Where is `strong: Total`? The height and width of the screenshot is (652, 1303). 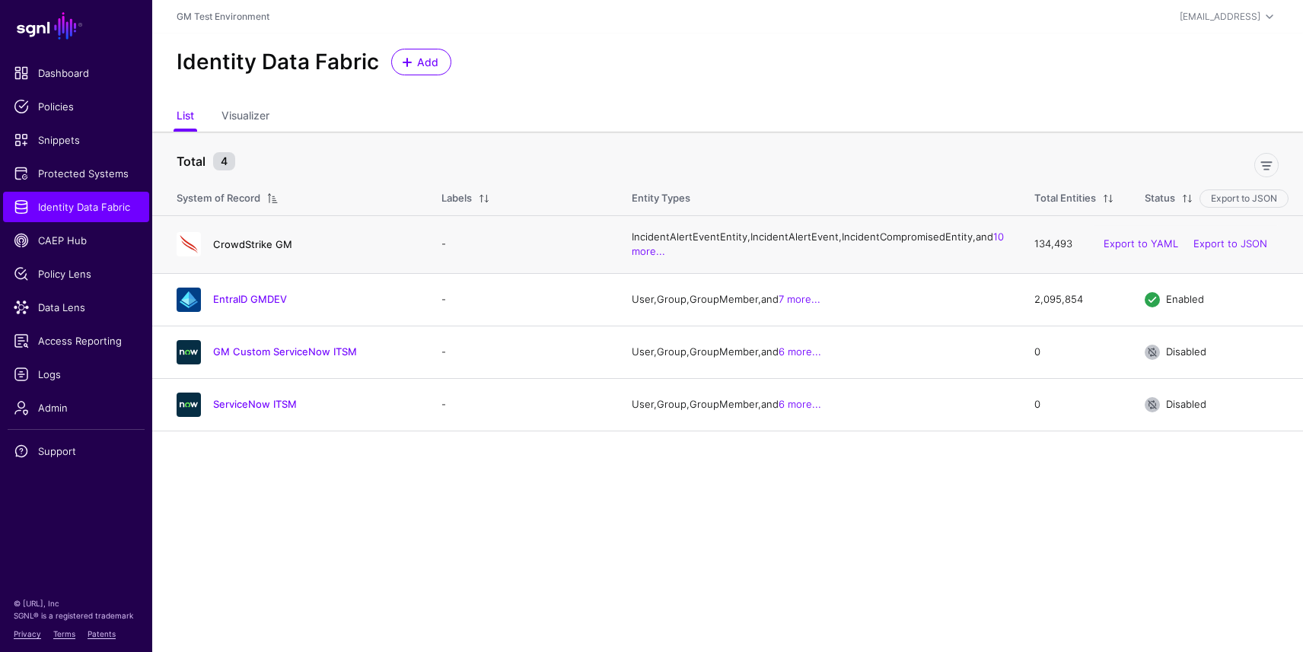
strong: Total is located at coordinates (191, 161).